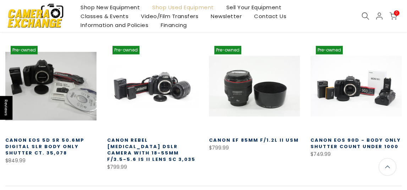 The height and width of the screenshot is (190, 407). What do you see at coordinates (45, 146) in the screenshot?
I see `a: Canon EOS 5D SR 50.6mp Digital SLR body only Shutter Ct. 35,078` at bounding box center [45, 146].